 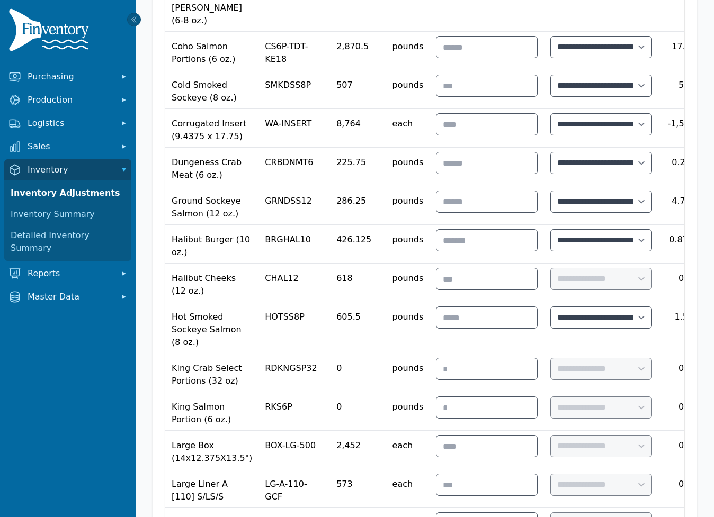 I want to click on span: Production, so click(x=70, y=100).